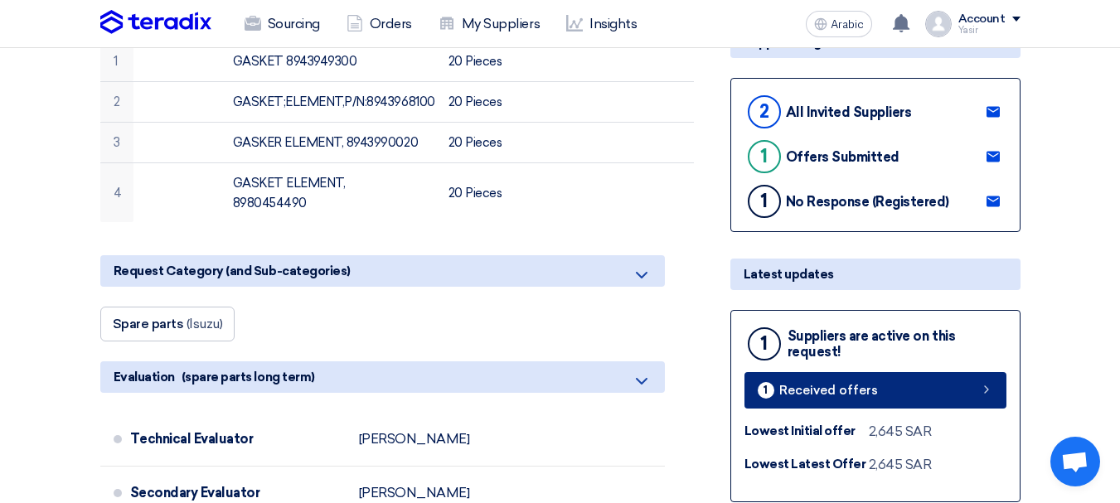 Image resolution: width=1120 pixels, height=503 pixels. I want to click on button: Arabic, so click(839, 24).